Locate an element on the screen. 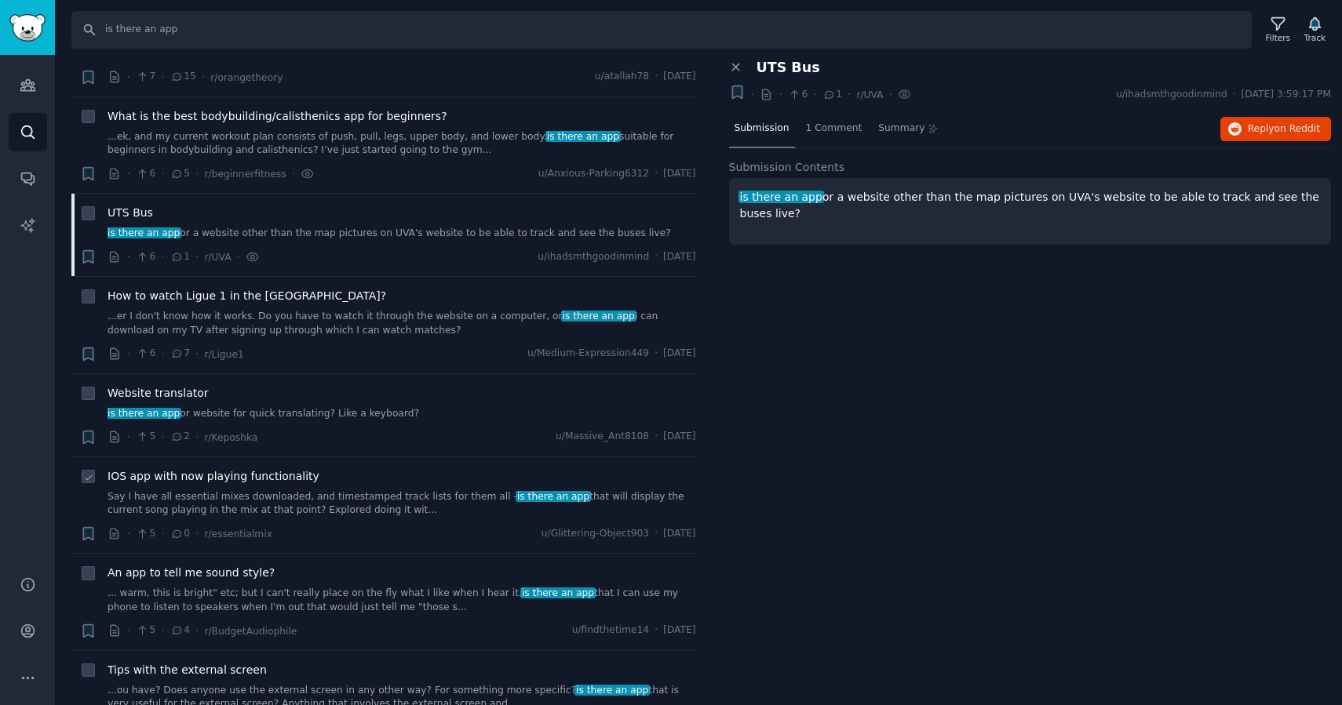  span: r/orangetheory is located at coordinates (246, 78).